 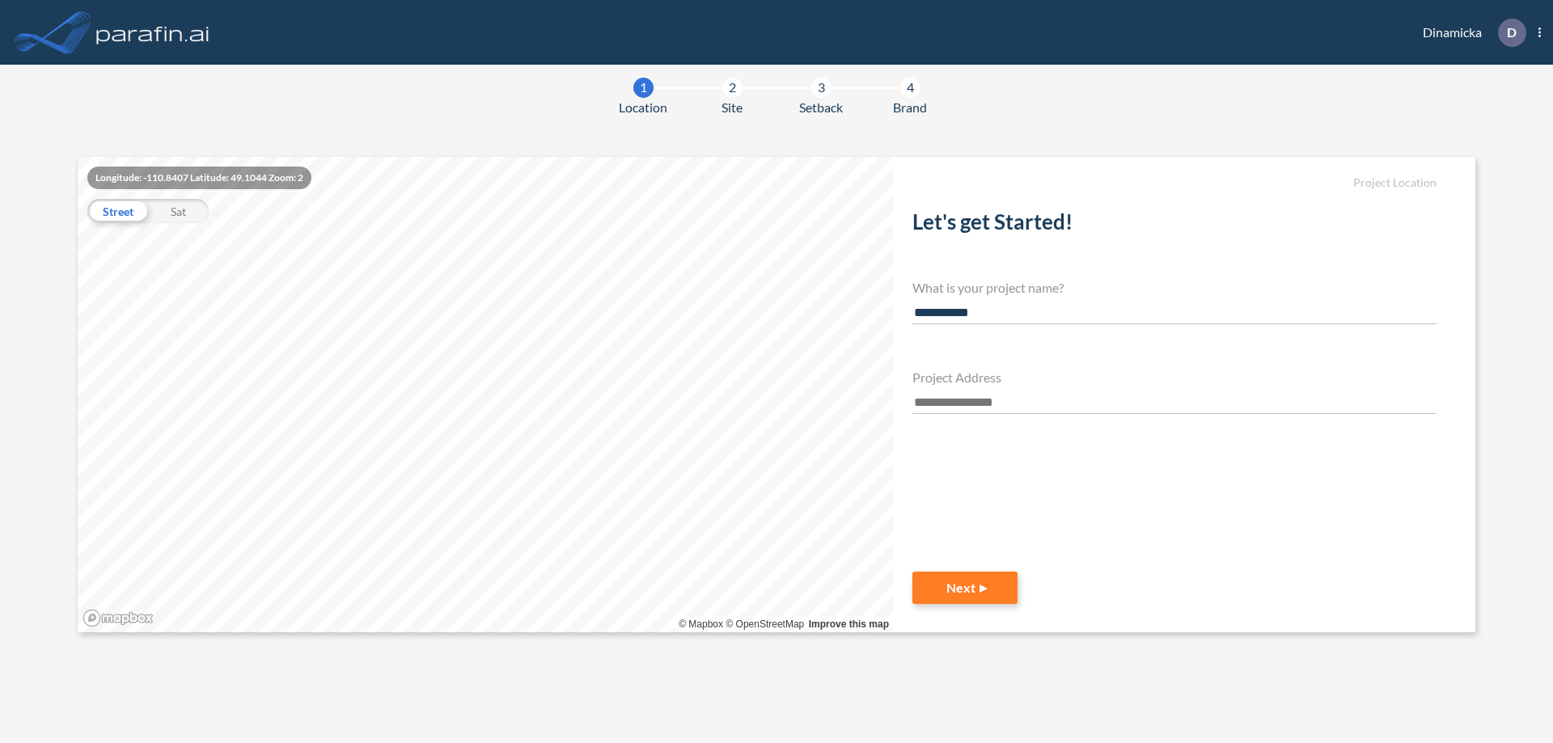 I want to click on h4: What is your project name?, so click(x=1174, y=287).